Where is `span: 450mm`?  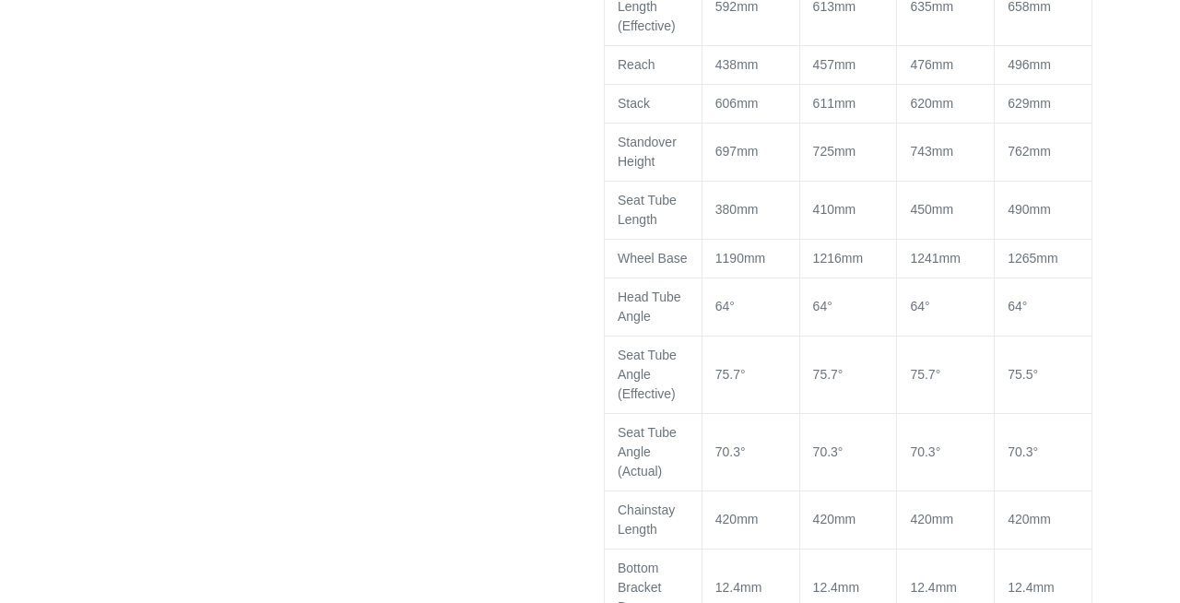
span: 450mm is located at coordinates (931, 209).